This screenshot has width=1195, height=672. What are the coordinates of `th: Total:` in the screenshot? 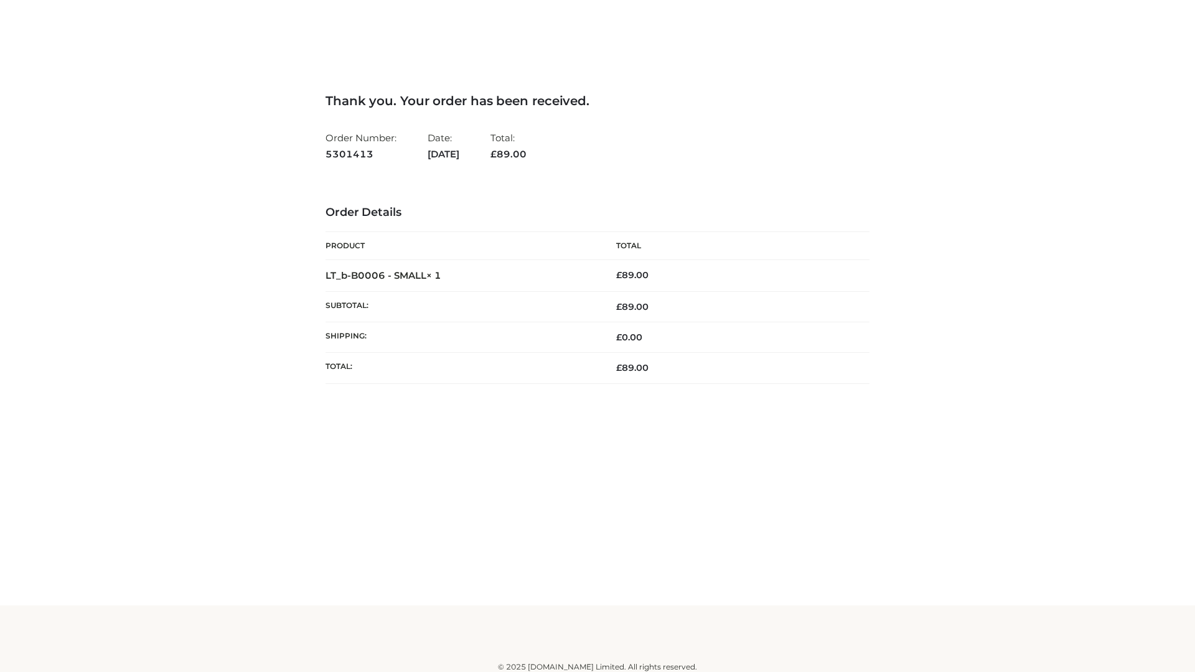 It's located at (461, 368).